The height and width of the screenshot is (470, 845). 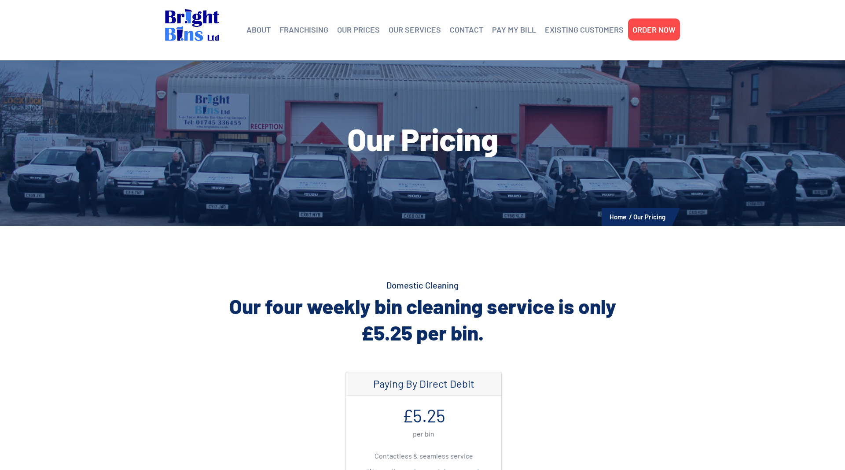 I want to click on h4: Domestic Cleaning, so click(x=422, y=285).